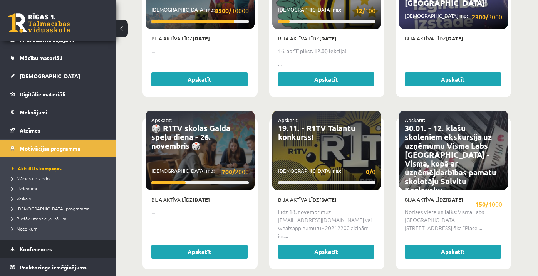 This screenshot has height=276, width=538. I want to click on strong: 12/, so click(360, 10).